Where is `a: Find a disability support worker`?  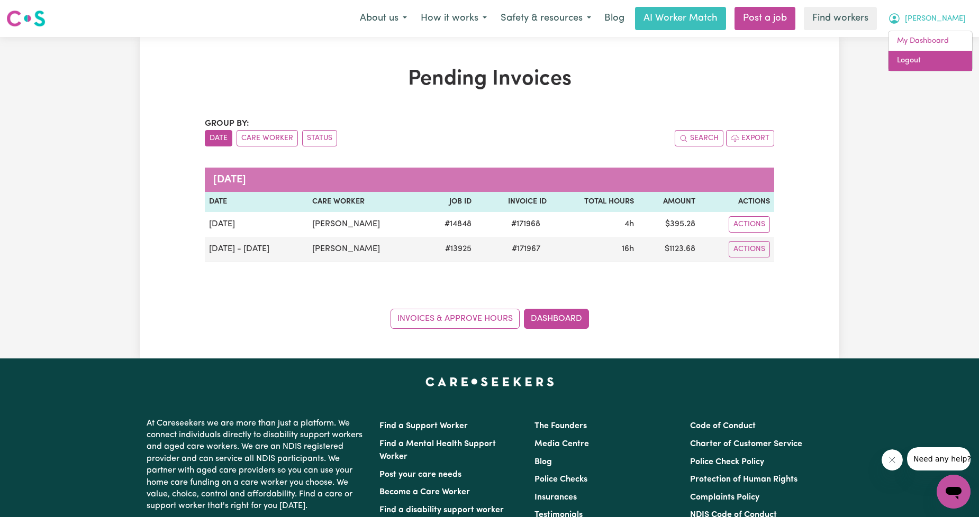
a: Find a disability support worker is located at coordinates (441, 510).